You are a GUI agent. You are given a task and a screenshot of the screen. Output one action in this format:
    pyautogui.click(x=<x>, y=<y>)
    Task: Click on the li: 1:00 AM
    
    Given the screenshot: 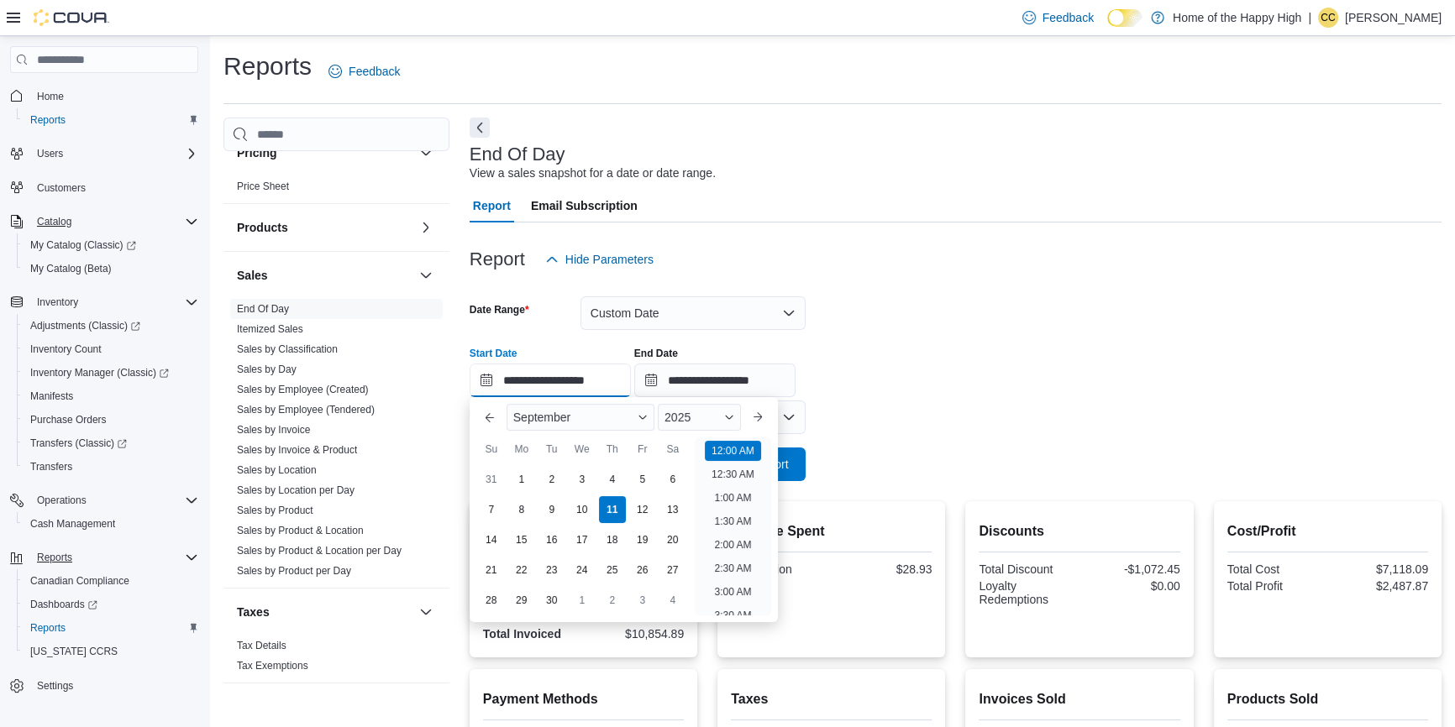 What is the action you would take?
    pyautogui.click(x=732, y=498)
    